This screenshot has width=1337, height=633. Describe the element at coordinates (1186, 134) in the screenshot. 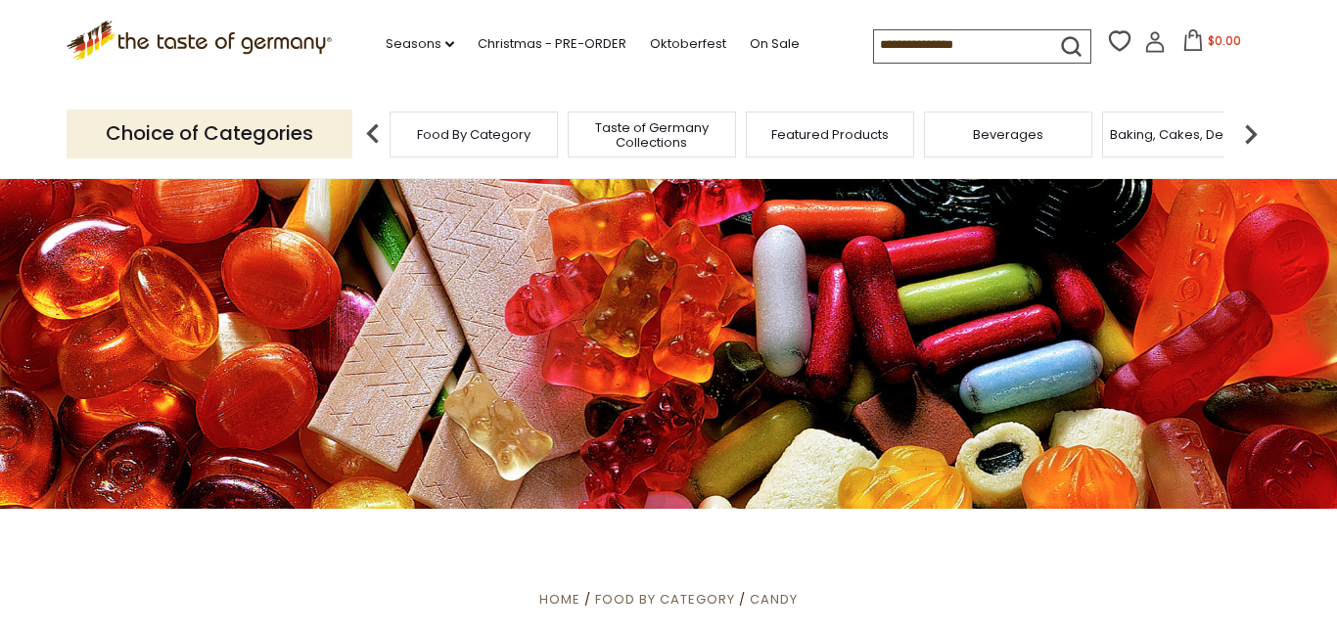

I see `span: Baking, Cakes, Desserts` at that location.